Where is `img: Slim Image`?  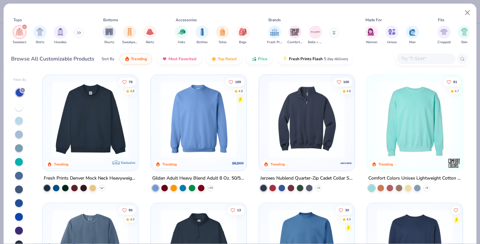
img: Slim Image is located at coordinates (465, 32).